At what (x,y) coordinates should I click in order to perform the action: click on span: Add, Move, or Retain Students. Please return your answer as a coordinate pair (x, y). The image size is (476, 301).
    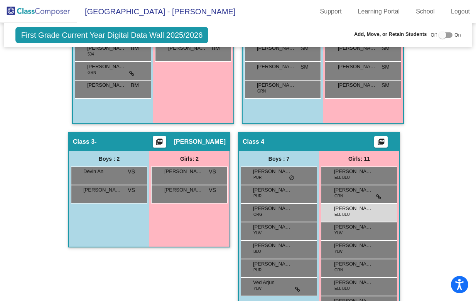
    Looking at the image, I should click on (391, 34).